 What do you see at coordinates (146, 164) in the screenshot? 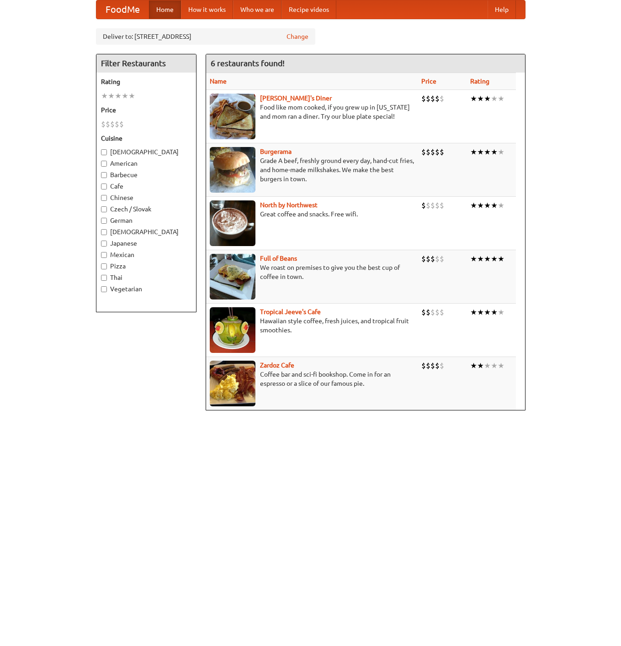
I see `label: American` at bounding box center [146, 164].